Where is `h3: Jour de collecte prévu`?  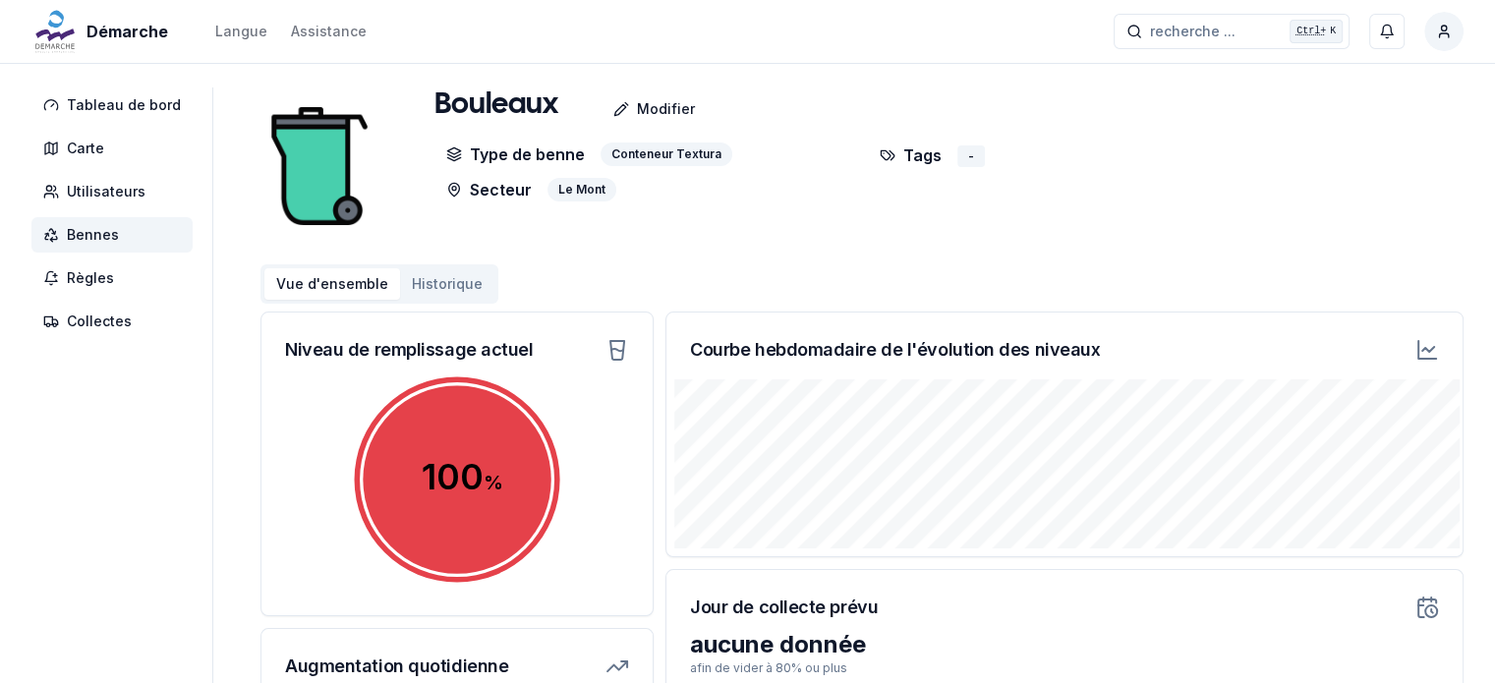
h3: Jour de collecte prévu is located at coordinates (784, 608).